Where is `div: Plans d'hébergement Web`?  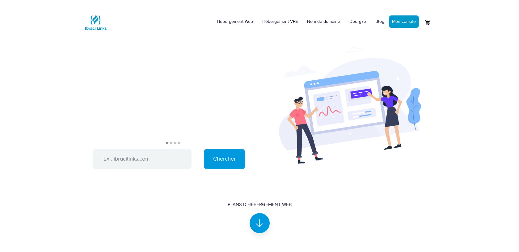 div: Plans d'hébergement Web is located at coordinates (260, 205).